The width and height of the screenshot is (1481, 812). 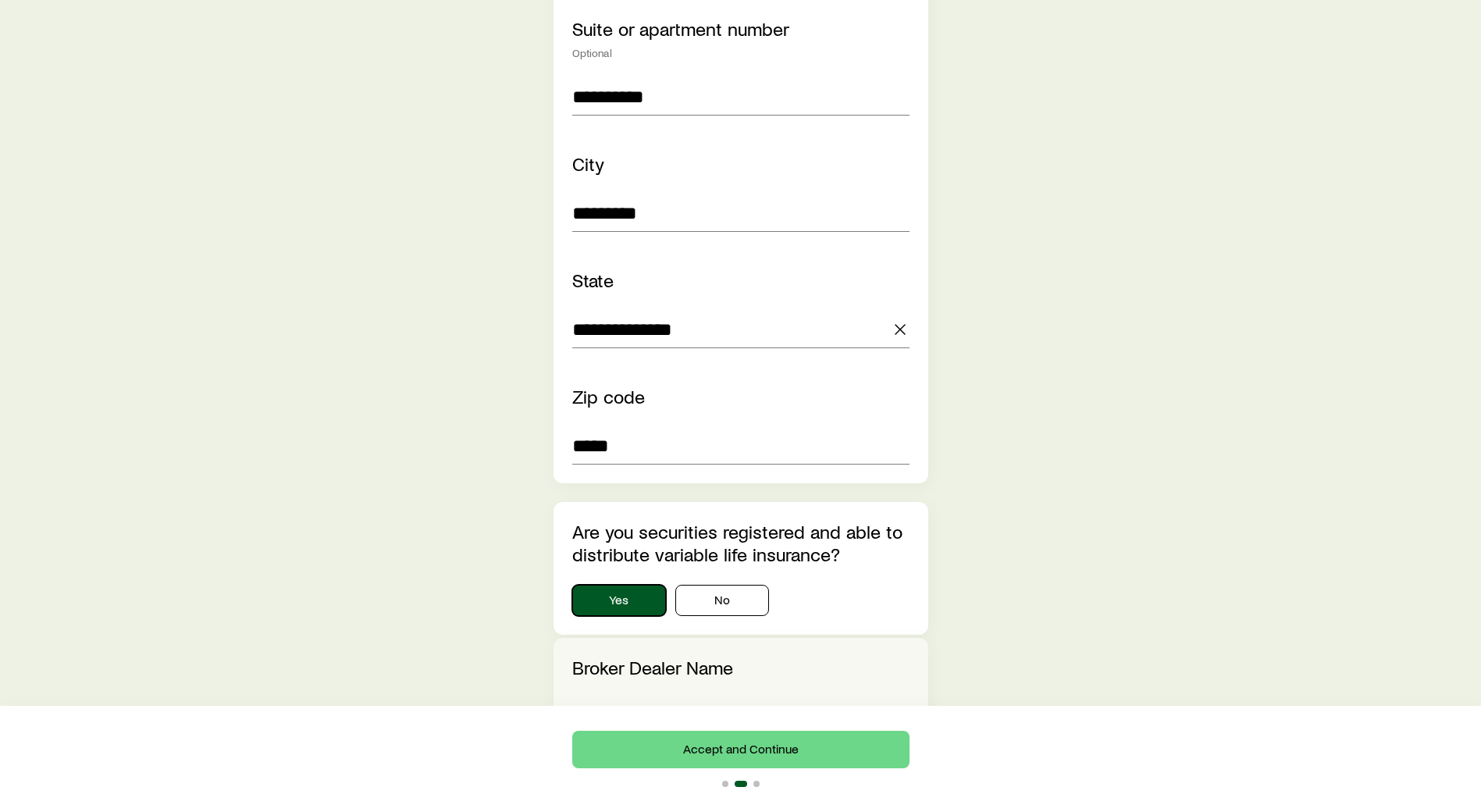 I want to click on label: Suite or apartment number, so click(x=681, y=29).